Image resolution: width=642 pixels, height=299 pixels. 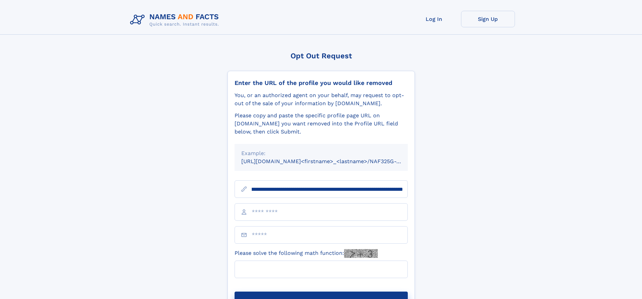 What do you see at coordinates (321, 56) in the screenshot?
I see `div: Opt Out Request` at bounding box center [321, 56].